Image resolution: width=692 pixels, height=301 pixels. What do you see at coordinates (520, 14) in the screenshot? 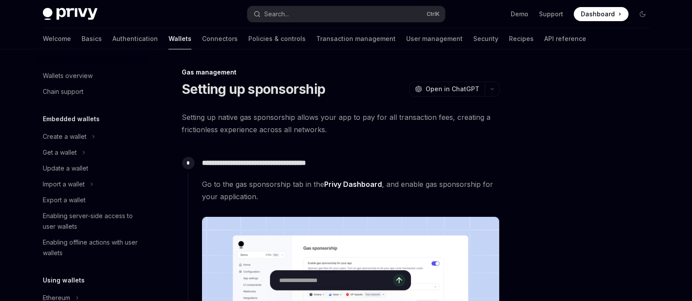
I see `a: Demo` at bounding box center [520, 14].